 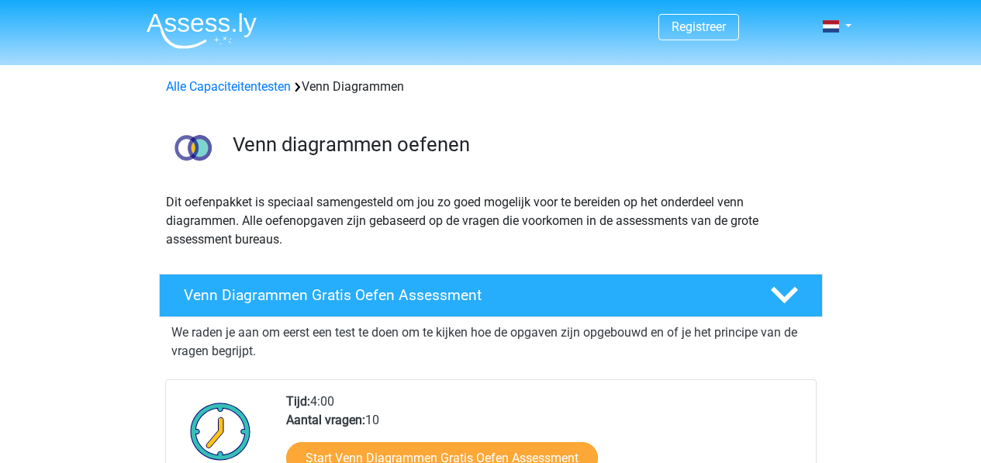 I want to click on h4: Venn Diagrammen Gratis Oefen Assessment, so click(x=465, y=295).